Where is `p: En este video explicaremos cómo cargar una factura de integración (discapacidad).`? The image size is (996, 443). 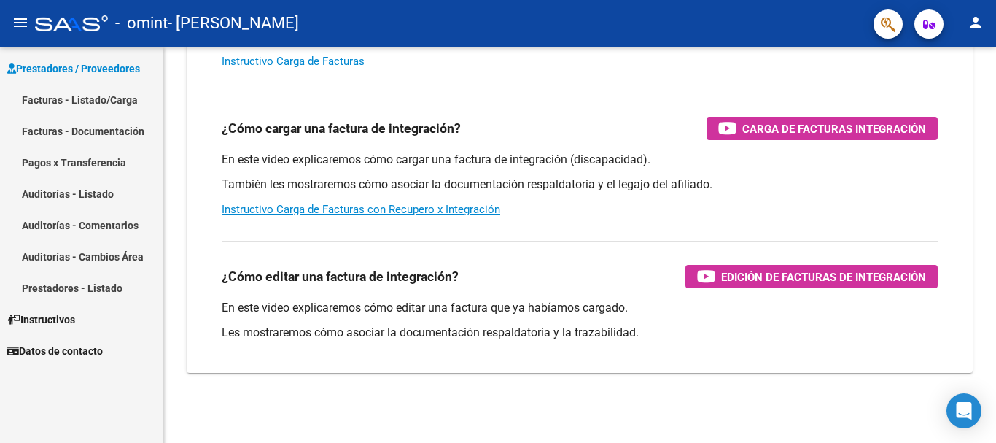
p: En este video explicaremos cómo cargar una factura de integración (discapacidad). is located at coordinates (580, 160).